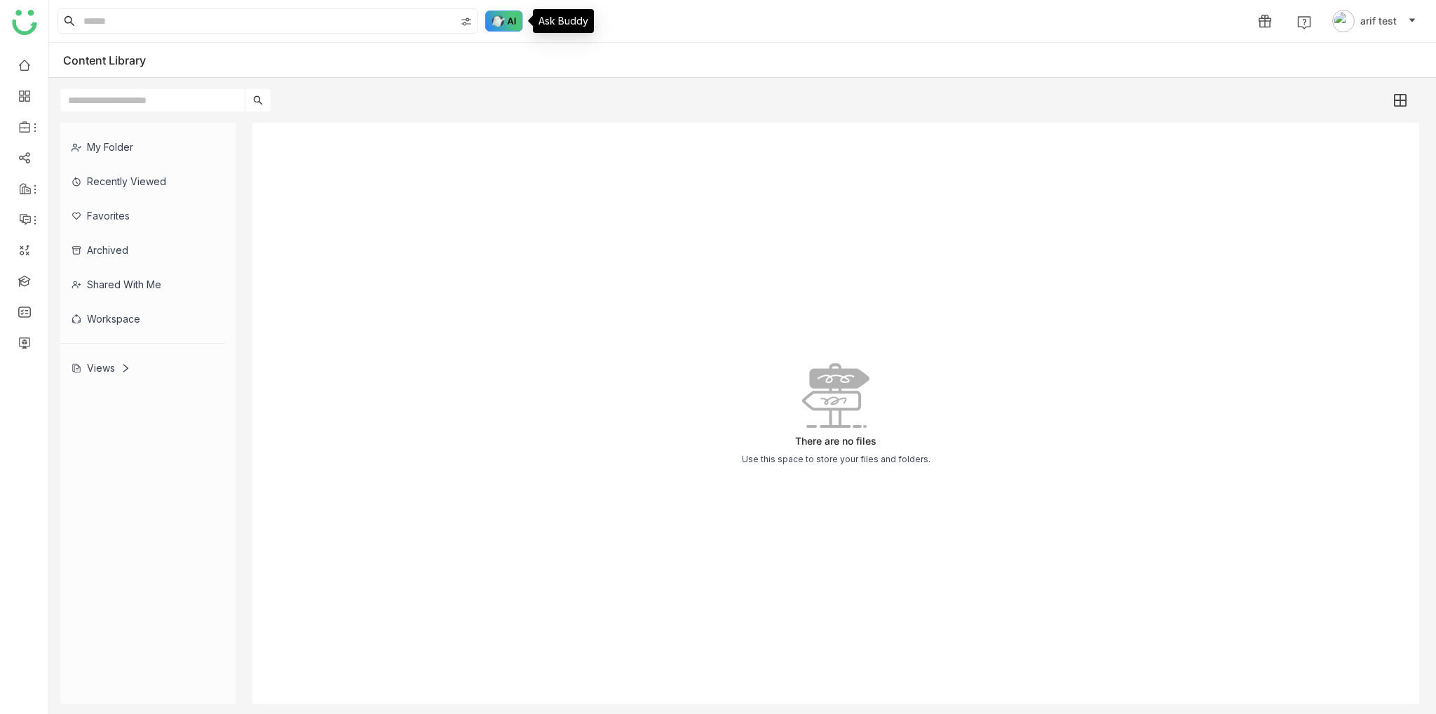 This screenshot has width=1436, height=714. What do you see at coordinates (101, 367) in the screenshot?
I see `div: Views` at bounding box center [101, 367].